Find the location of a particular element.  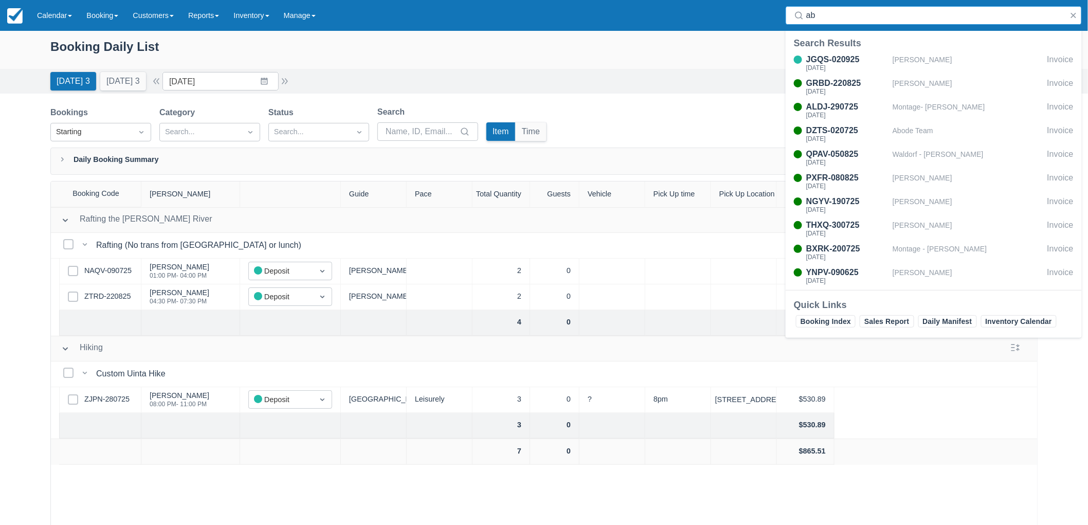

div: Booking Code is located at coordinates (96, 194).